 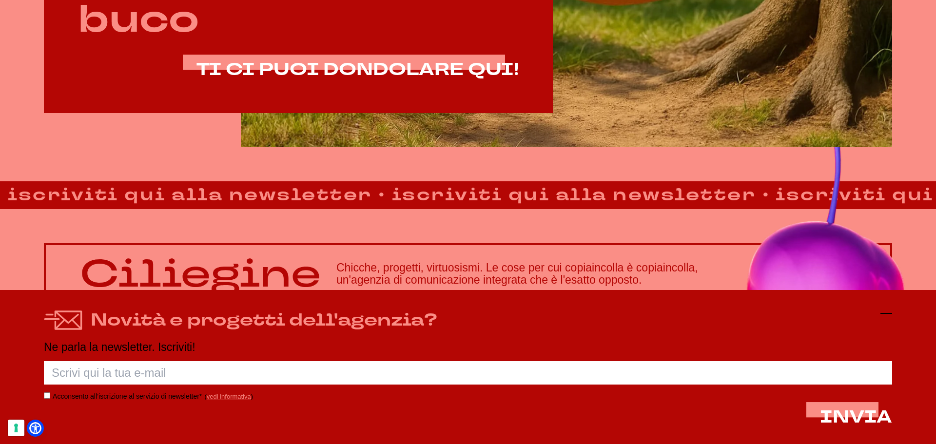 I want to click on label: Acconsento all’iscrizione al servizio di newsletter*, so click(x=127, y=397).